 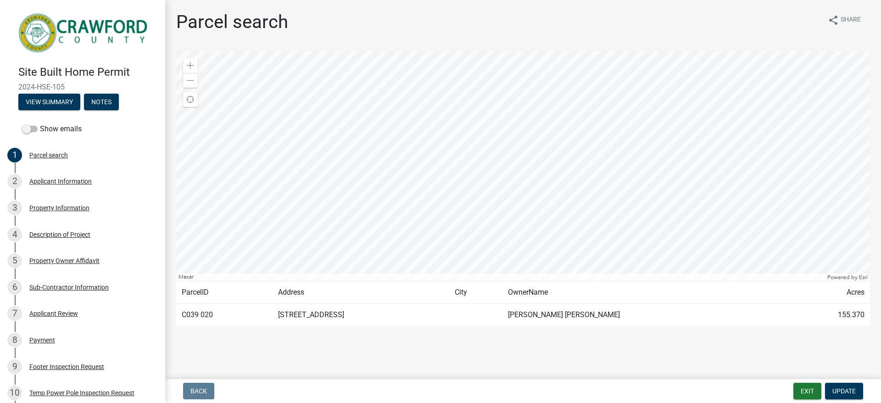 What do you see at coordinates (15, 208) in the screenshot?
I see `div: 3` at bounding box center [15, 208].